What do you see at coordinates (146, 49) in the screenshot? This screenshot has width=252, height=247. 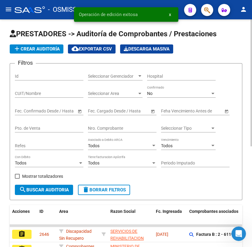 I see `button: Descarga Masiva` at bounding box center [146, 49].